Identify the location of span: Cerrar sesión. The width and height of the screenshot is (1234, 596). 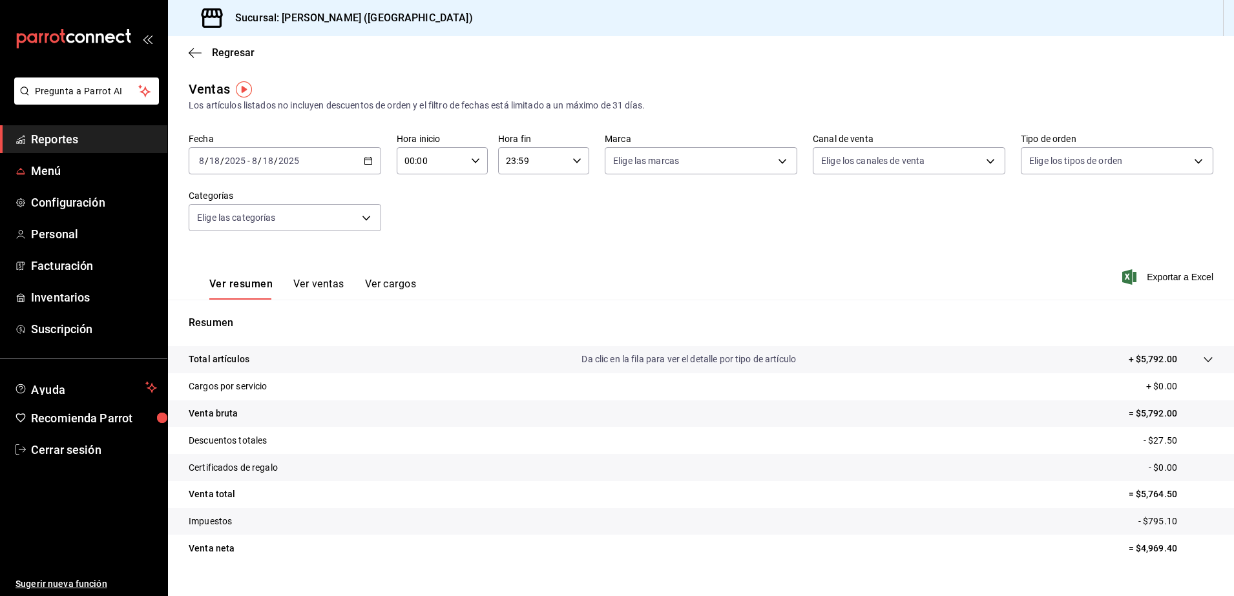
(94, 450).